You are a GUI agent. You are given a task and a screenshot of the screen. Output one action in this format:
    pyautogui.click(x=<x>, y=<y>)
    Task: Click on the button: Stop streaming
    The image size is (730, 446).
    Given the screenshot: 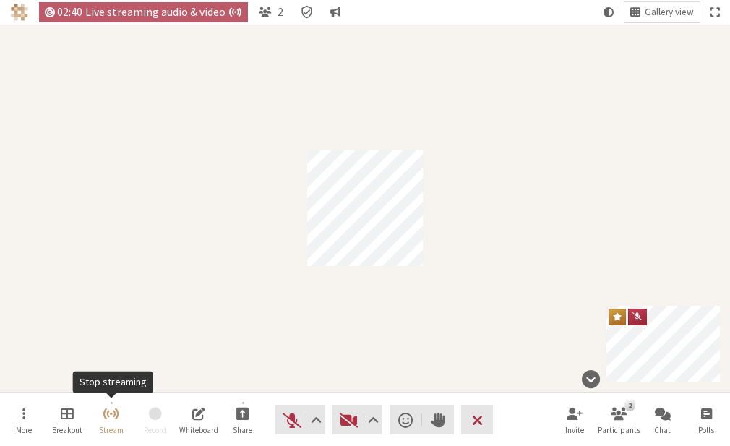 What is the action you would take?
    pyautogui.click(x=111, y=420)
    